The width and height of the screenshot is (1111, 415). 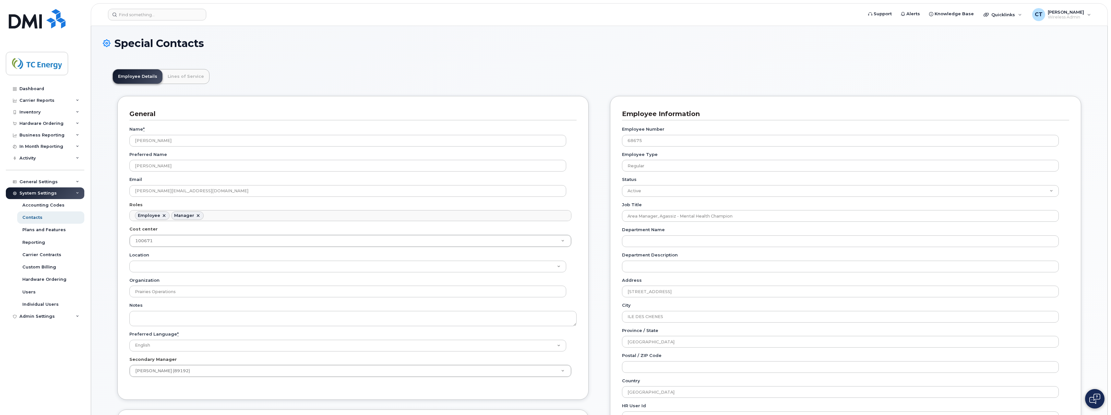 I want to click on div: Employee, so click(x=149, y=216).